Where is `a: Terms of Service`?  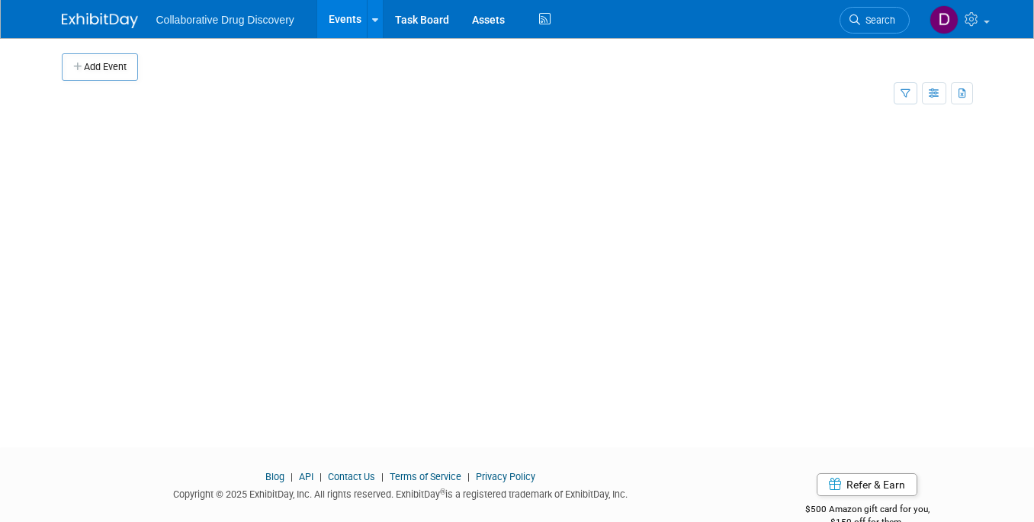
a: Terms of Service is located at coordinates (425, 476).